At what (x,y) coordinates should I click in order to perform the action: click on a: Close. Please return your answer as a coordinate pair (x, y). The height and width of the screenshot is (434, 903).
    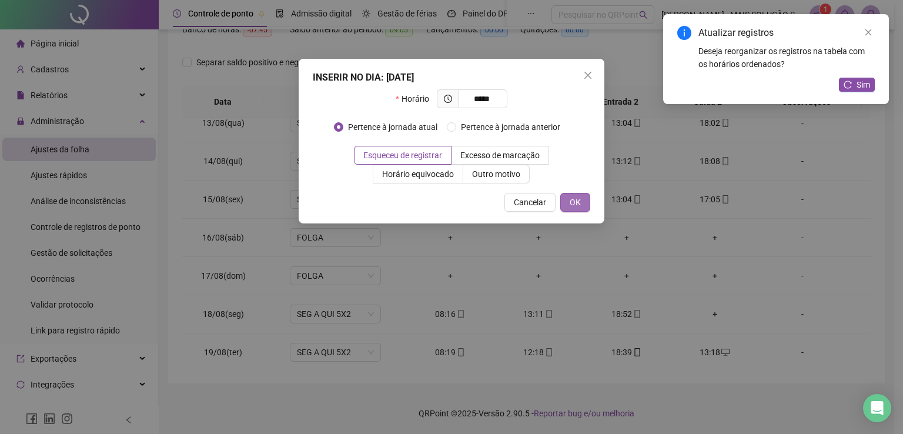
    Looking at the image, I should click on (868, 32).